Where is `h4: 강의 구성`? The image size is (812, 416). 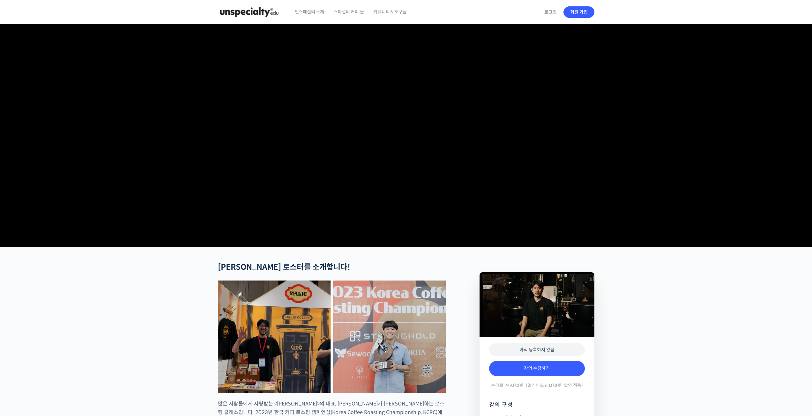 h4: 강의 구성 is located at coordinates (537, 408).